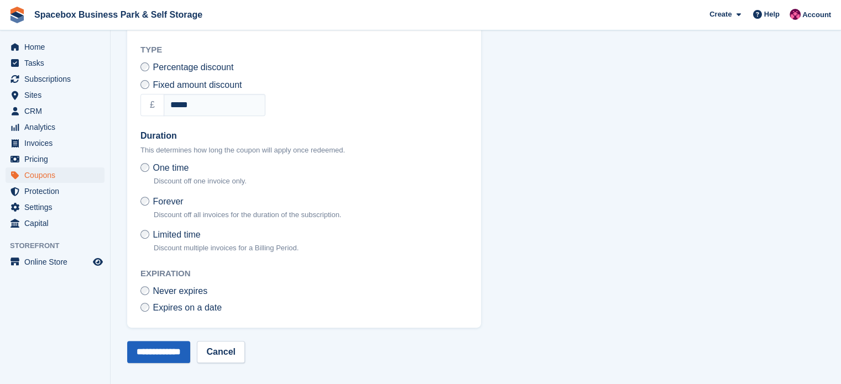 The image size is (841, 384). Describe the element at coordinates (145, 85) in the screenshot. I see `input: Fixed amount discount` at that location.